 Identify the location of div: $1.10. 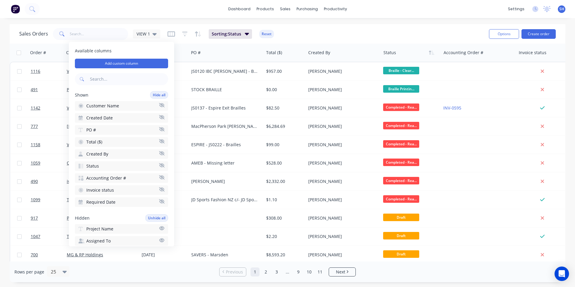
(284, 200).